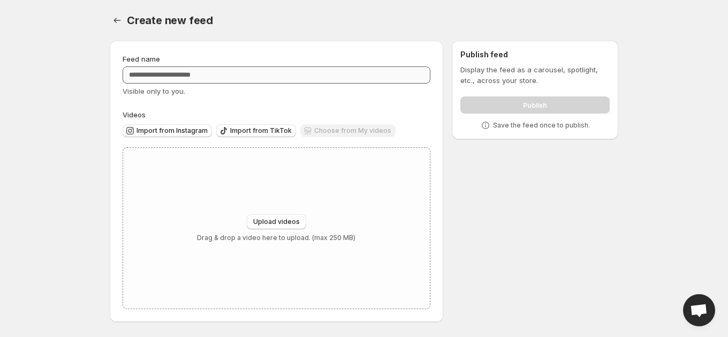 The height and width of the screenshot is (337, 728). What do you see at coordinates (535, 75) in the screenshot?
I see `p: Display the feed as a carousel, spotlight, etc., across your store.` at bounding box center [535, 75].